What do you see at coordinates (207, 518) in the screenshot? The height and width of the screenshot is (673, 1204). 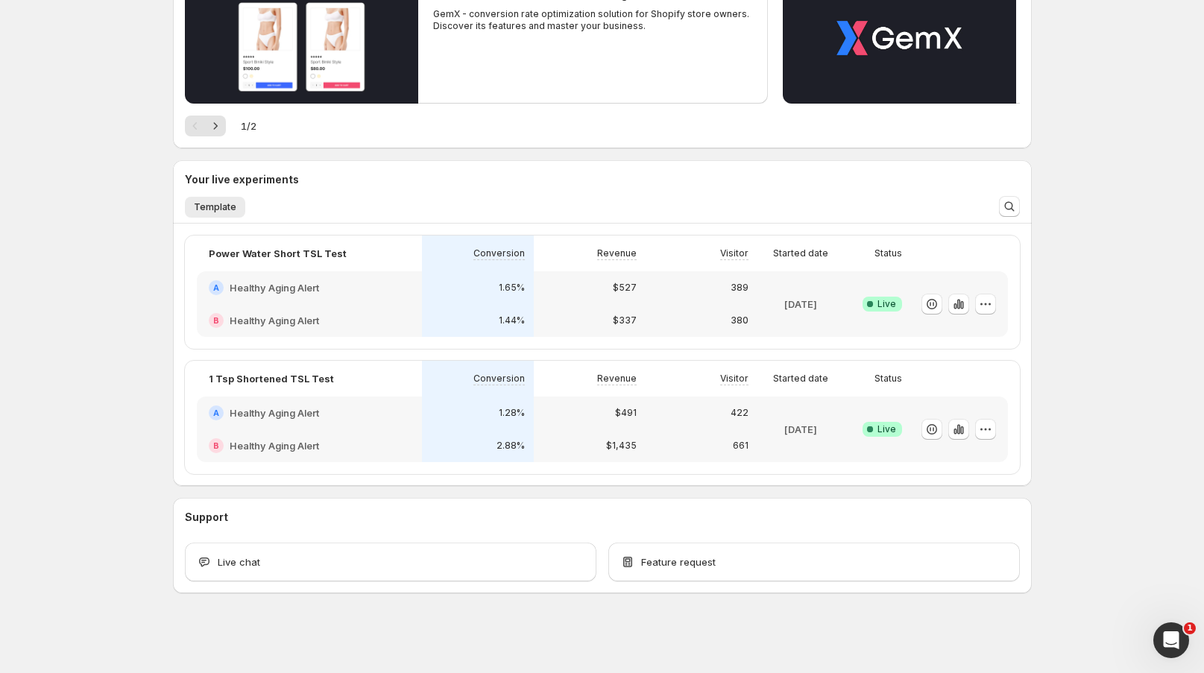 I see `h3: Support` at bounding box center [207, 518].